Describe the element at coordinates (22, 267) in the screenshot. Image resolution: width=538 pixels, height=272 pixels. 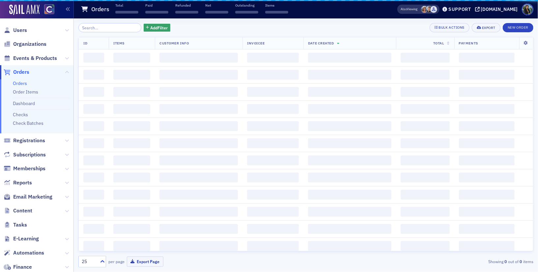
I see `span: Finance` at that location.